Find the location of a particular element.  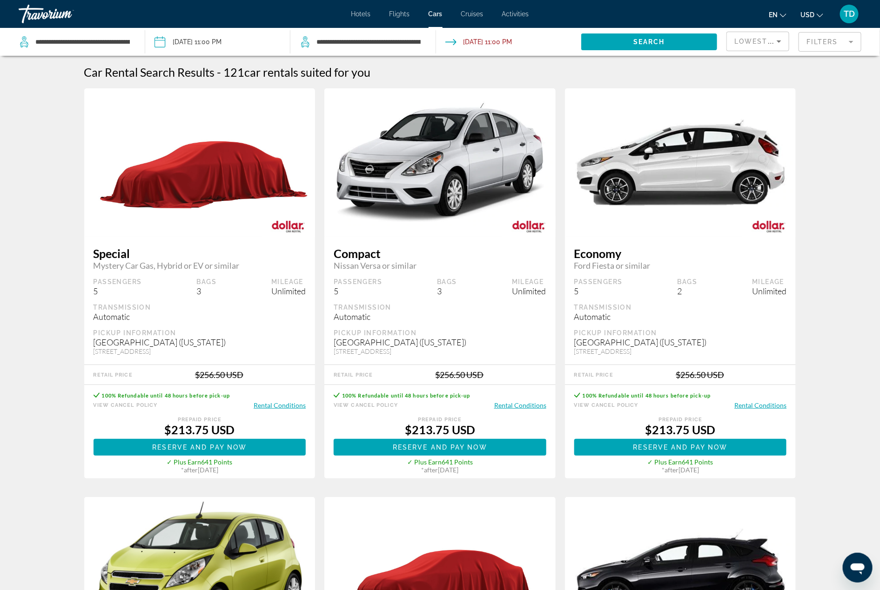

button: View Cancel Policy is located at coordinates (606, 405).